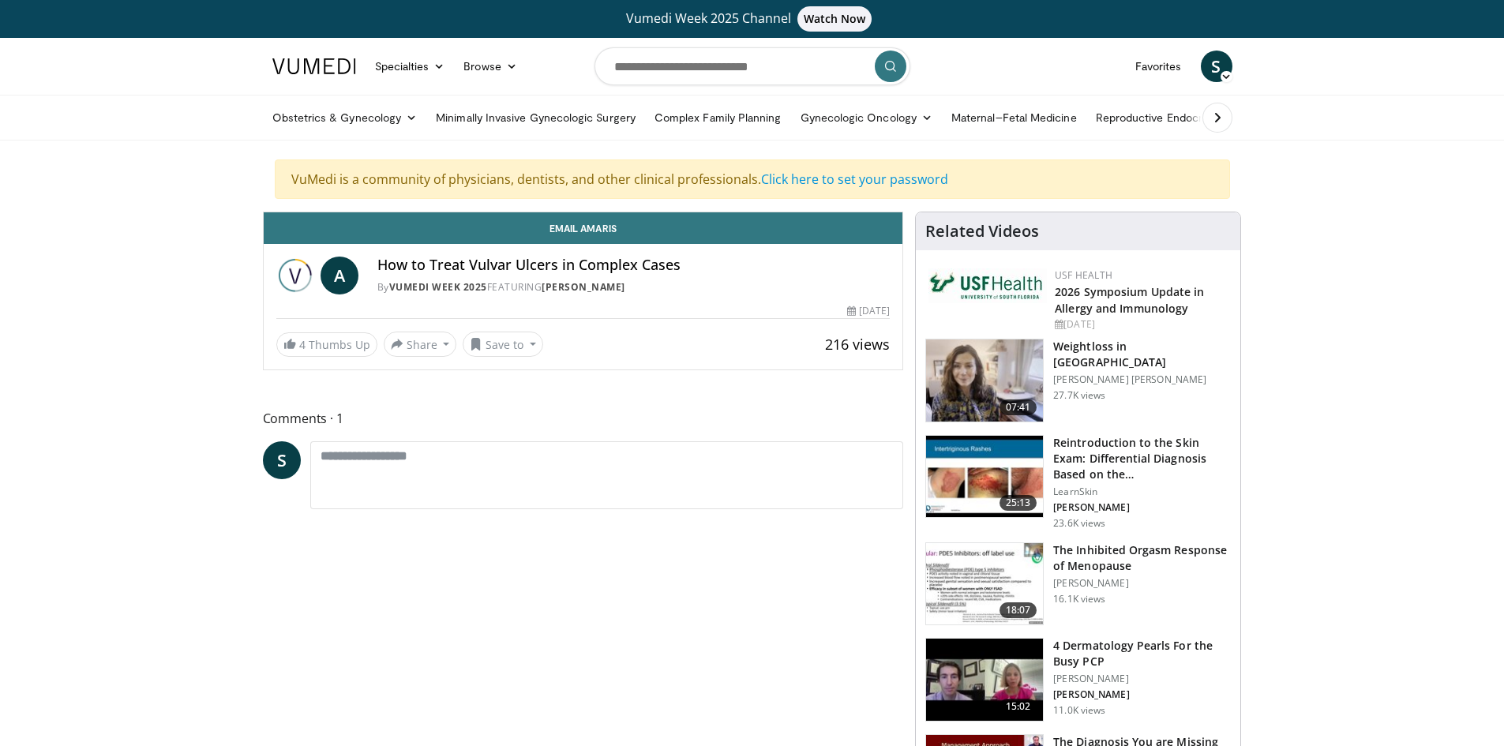 Image resolution: width=1504 pixels, height=746 pixels. I want to click on p: 23.6K views, so click(1079, 523).